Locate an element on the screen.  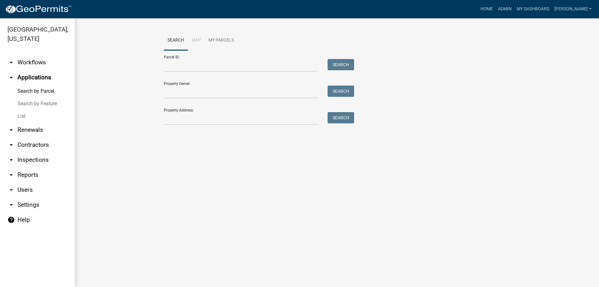
a: My Parcels is located at coordinates (221, 41).